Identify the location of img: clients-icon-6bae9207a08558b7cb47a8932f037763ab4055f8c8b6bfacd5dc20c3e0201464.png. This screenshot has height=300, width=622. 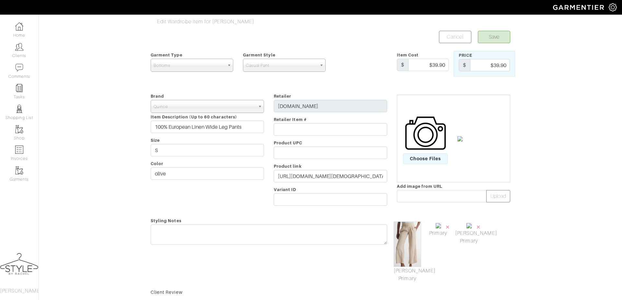
(19, 47).